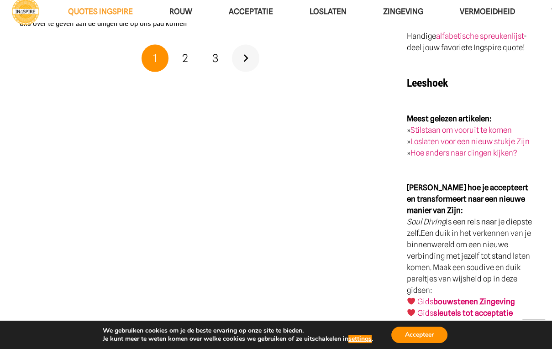 The image size is (552, 349). Describe the element at coordinates (473, 313) in the screenshot. I see `strong: sleutels tot acceptatie` at that location.